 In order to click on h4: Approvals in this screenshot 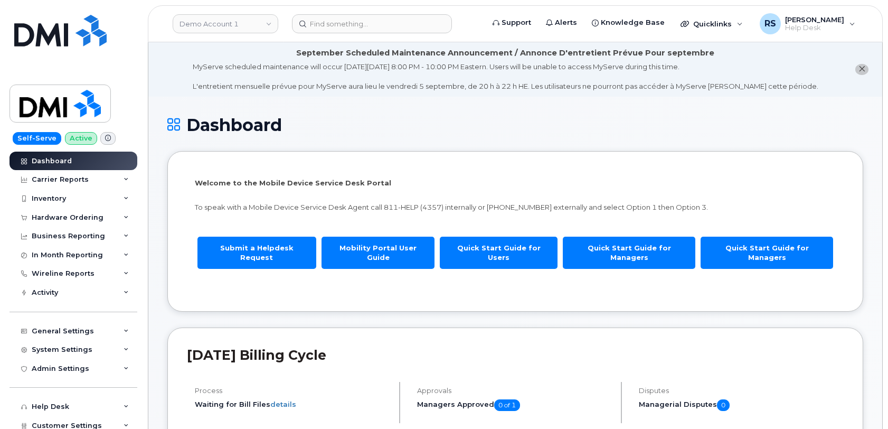, I will do `click(515, 390)`.